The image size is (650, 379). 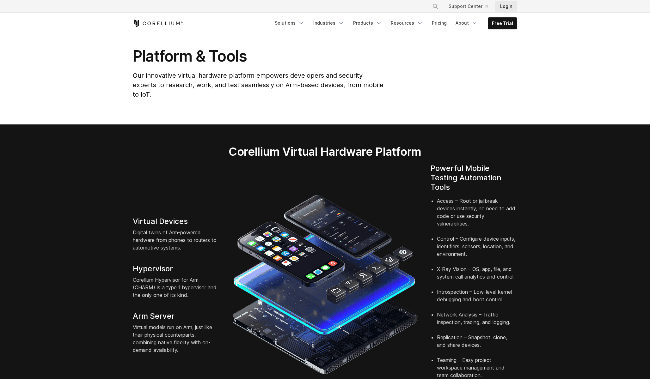 I want to click on a: Free Trial, so click(x=502, y=23).